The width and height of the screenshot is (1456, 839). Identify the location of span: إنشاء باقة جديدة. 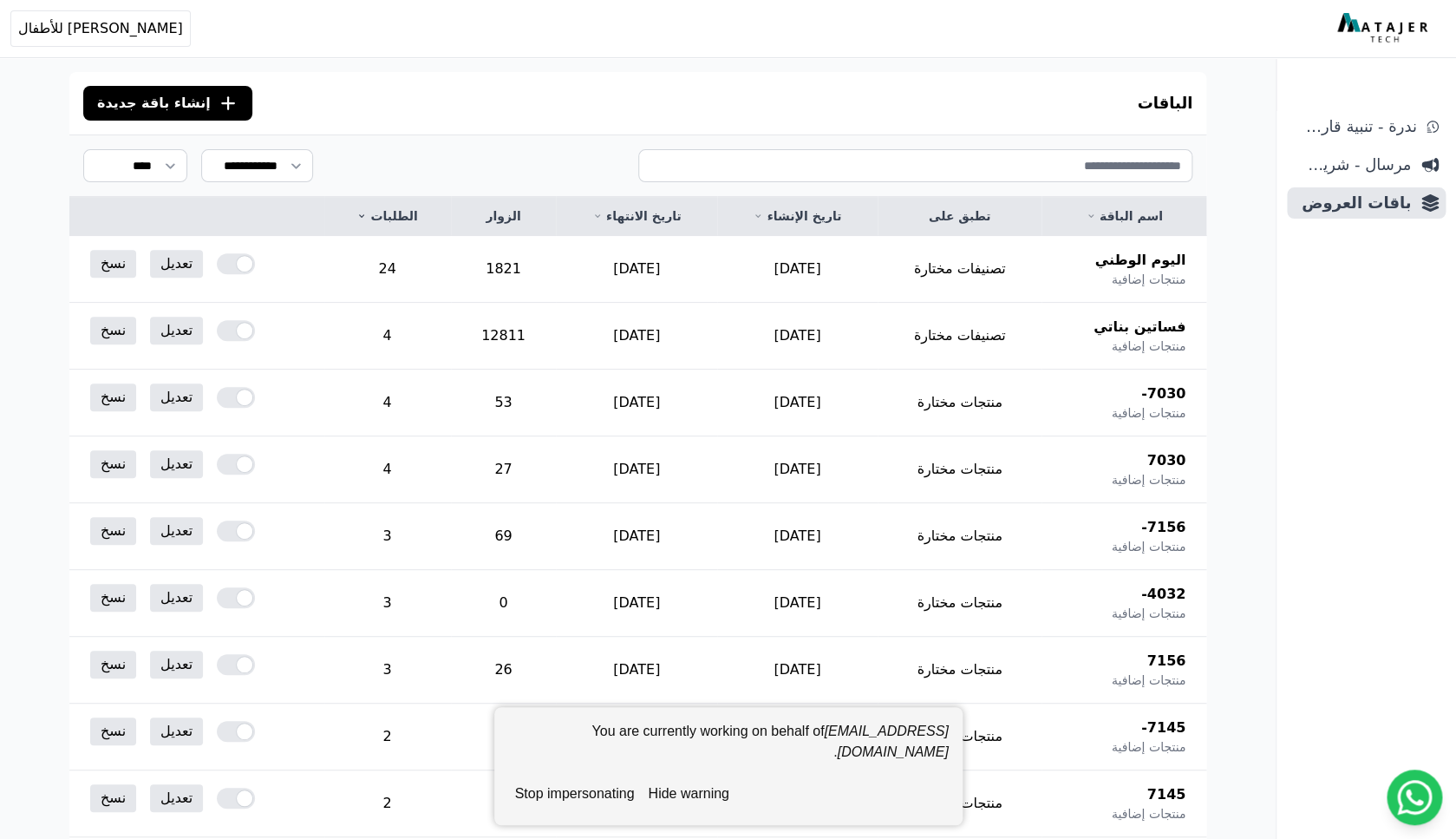
(153, 103).